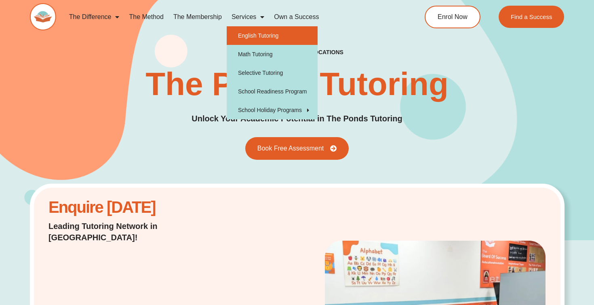 The image size is (594, 305). I want to click on ul: Services, so click(272, 73).